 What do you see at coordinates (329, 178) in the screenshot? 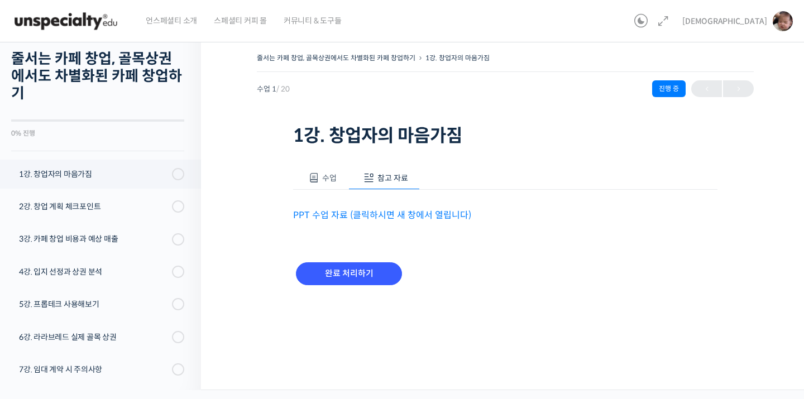
I see `span: 수업` at bounding box center [329, 178].